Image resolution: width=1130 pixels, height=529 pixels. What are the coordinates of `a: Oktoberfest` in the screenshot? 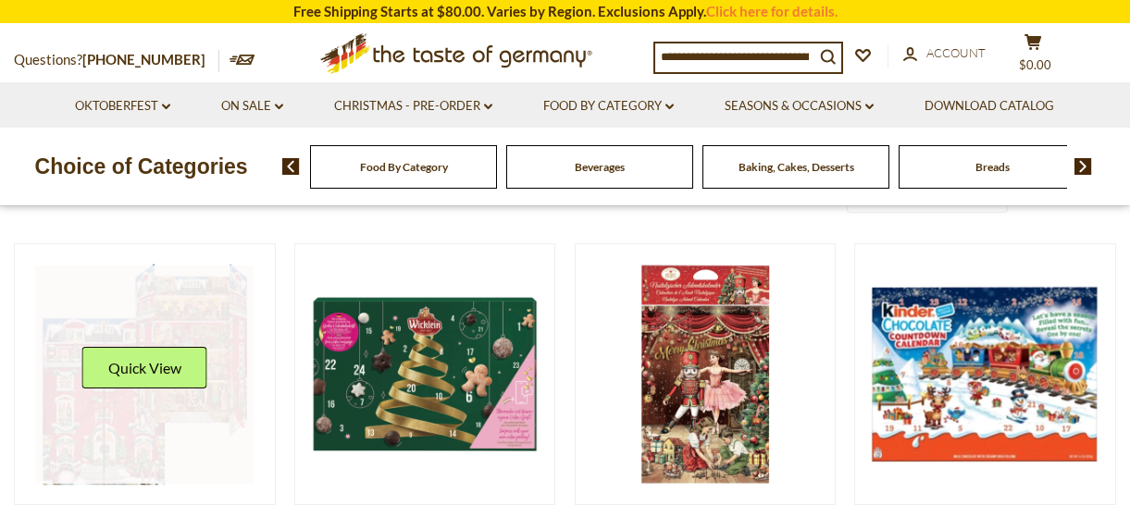 It's located at (122, 106).